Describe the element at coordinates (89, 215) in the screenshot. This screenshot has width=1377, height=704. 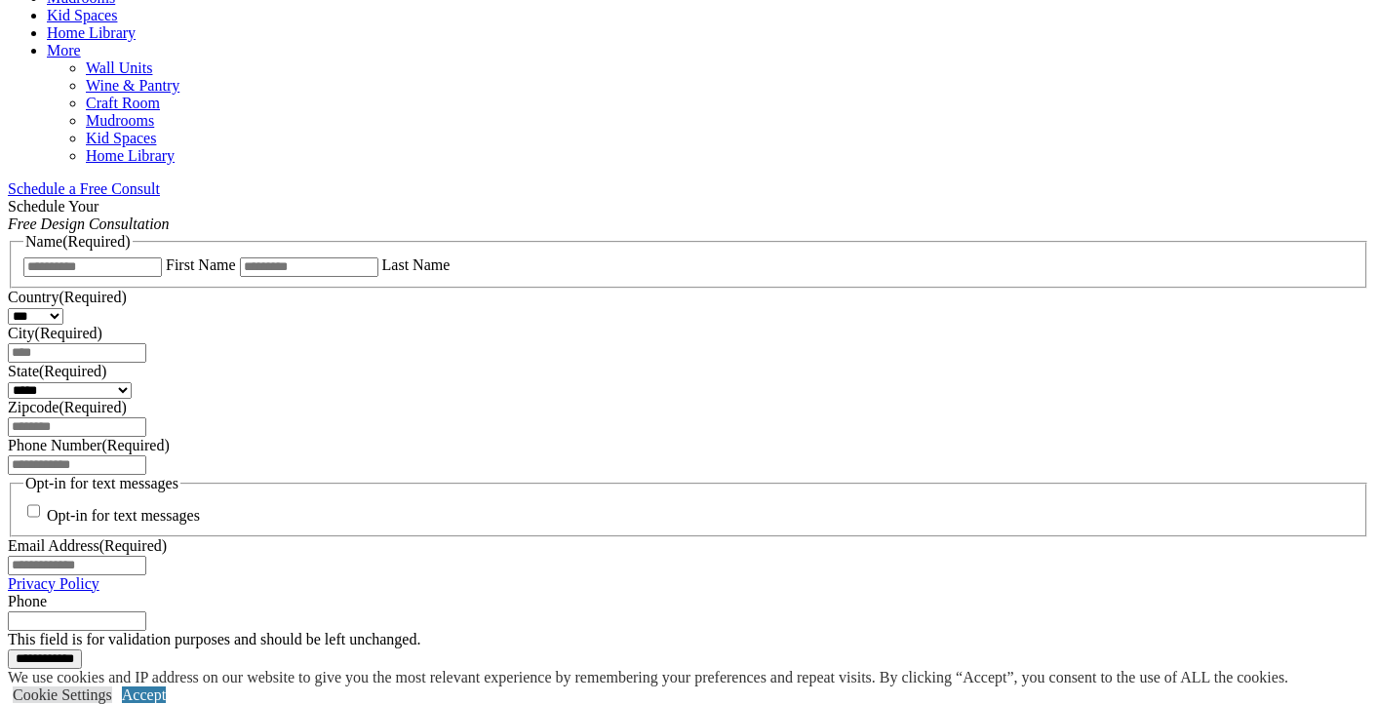
I see `span: Schedule Your` at that location.